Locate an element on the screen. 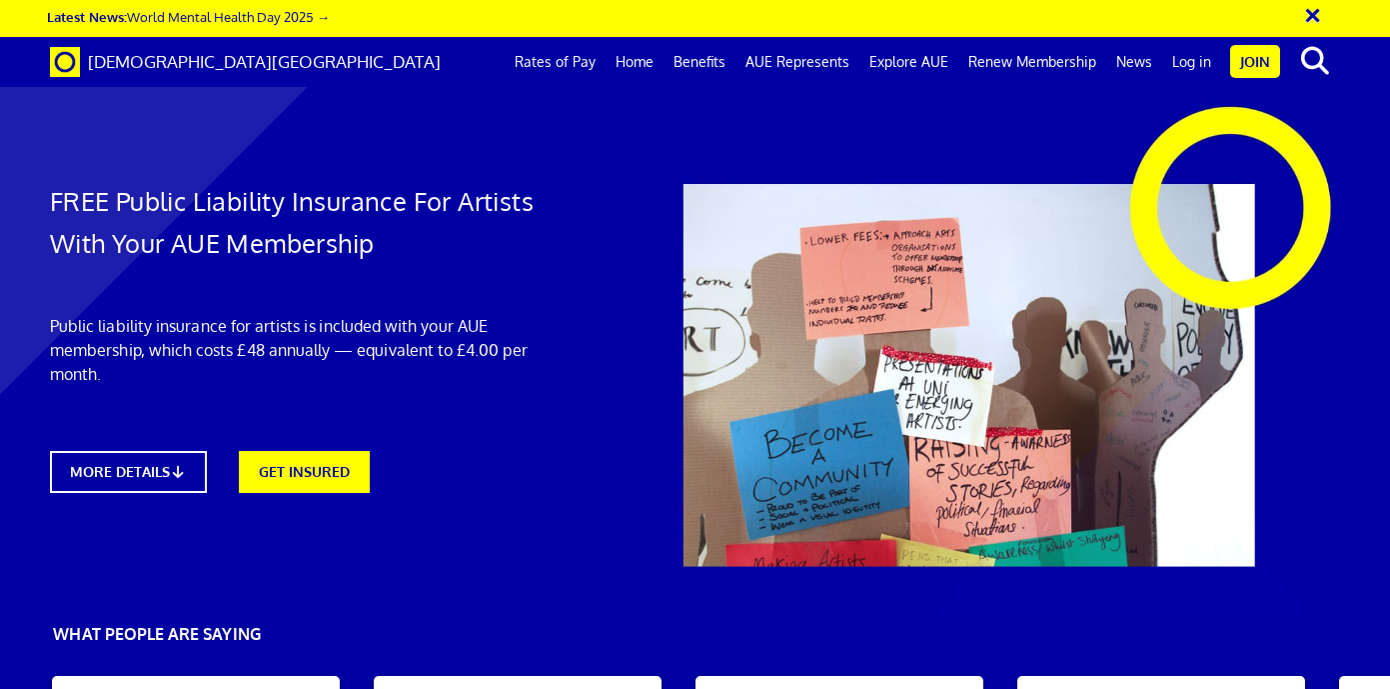 The width and height of the screenshot is (1390, 689). a: Join is located at coordinates (1255, 61).